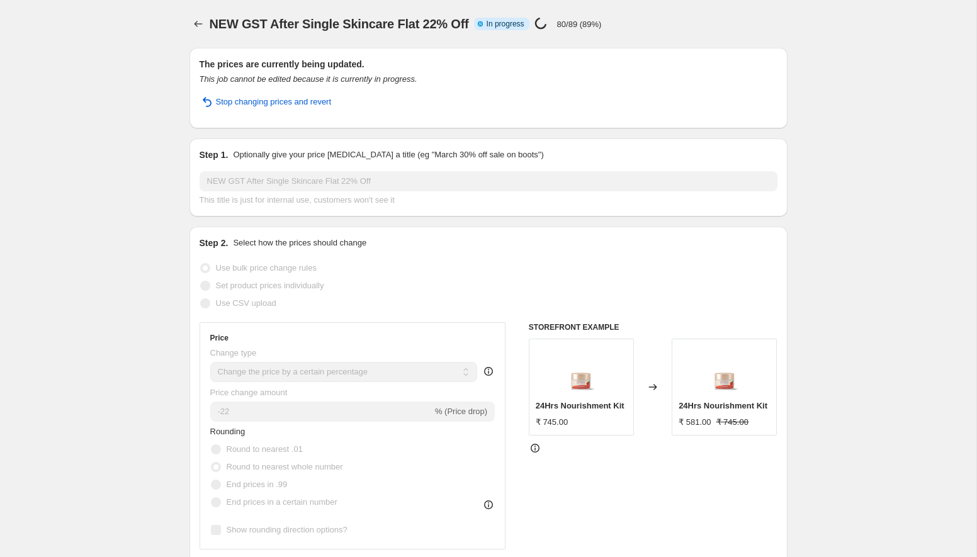 This screenshot has height=557, width=977. I want to click on h6: STOREFRONT EXAMPLE, so click(653, 328).